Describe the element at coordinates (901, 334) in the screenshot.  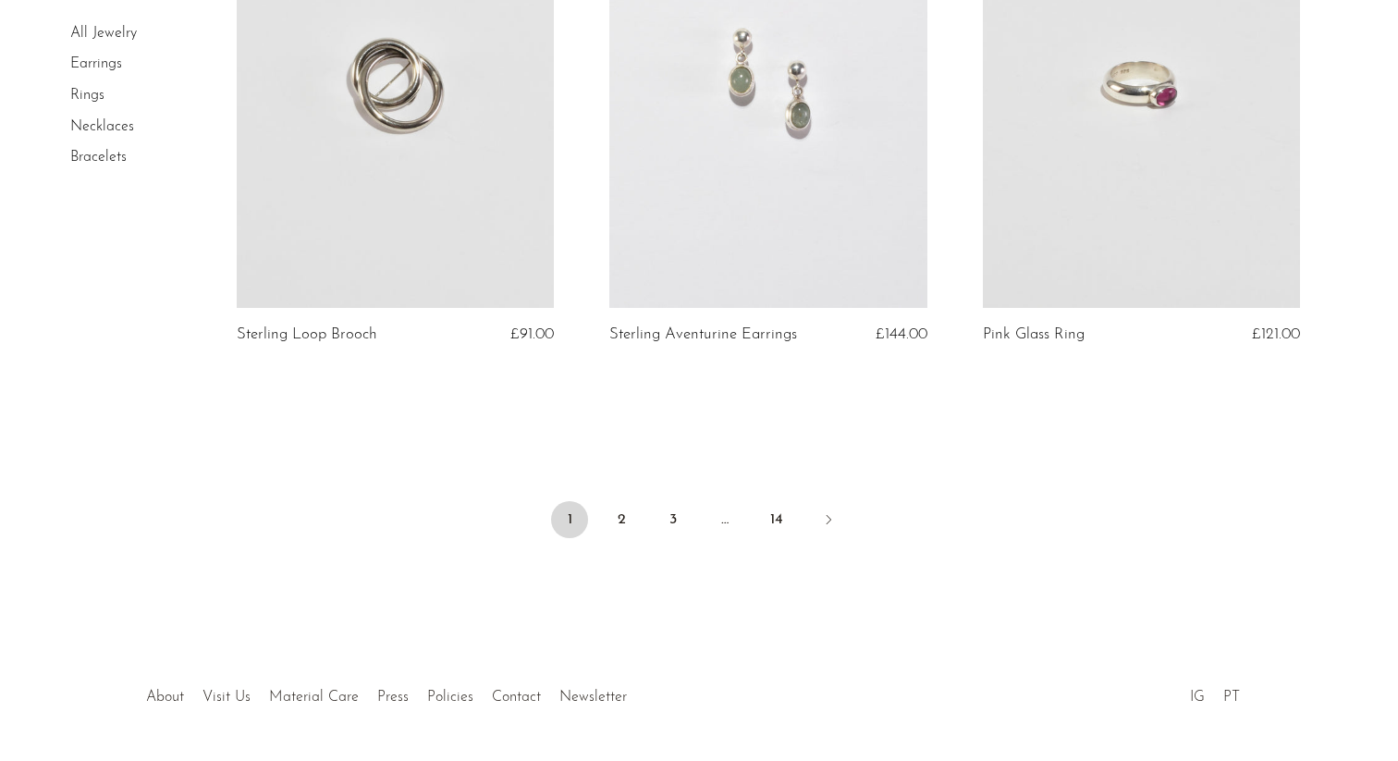
I see `span: £144.00` at that location.